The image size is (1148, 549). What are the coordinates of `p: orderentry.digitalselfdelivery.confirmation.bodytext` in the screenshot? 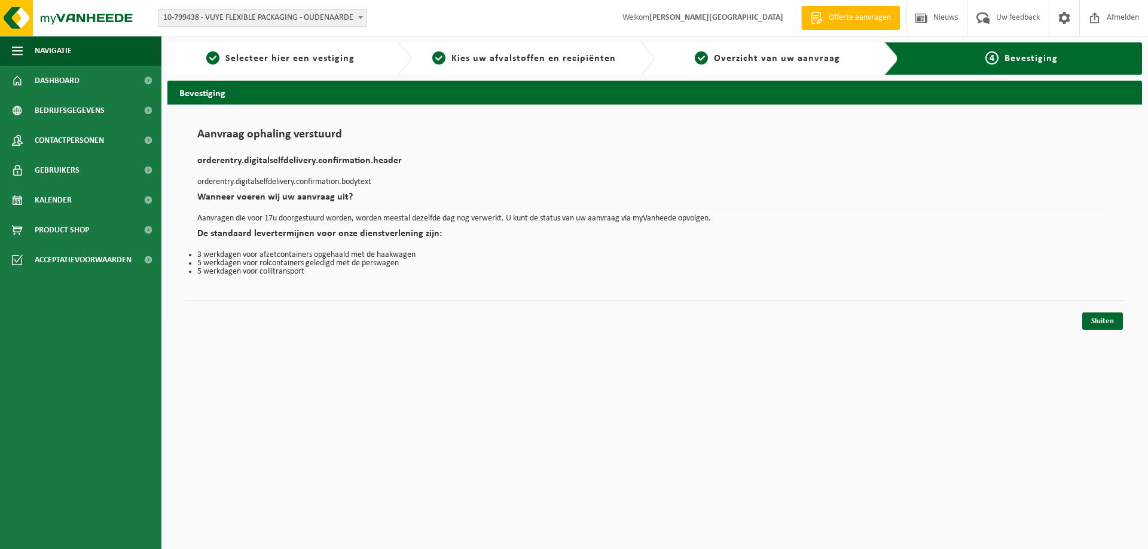 It's located at (655, 182).